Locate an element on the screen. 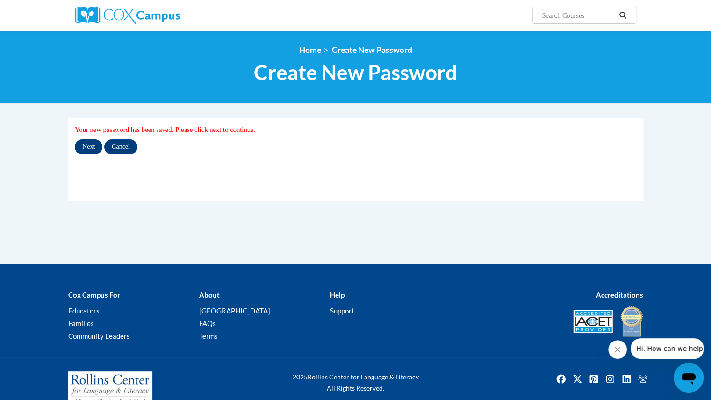  a: Instagram is located at coordinates (610, 379).